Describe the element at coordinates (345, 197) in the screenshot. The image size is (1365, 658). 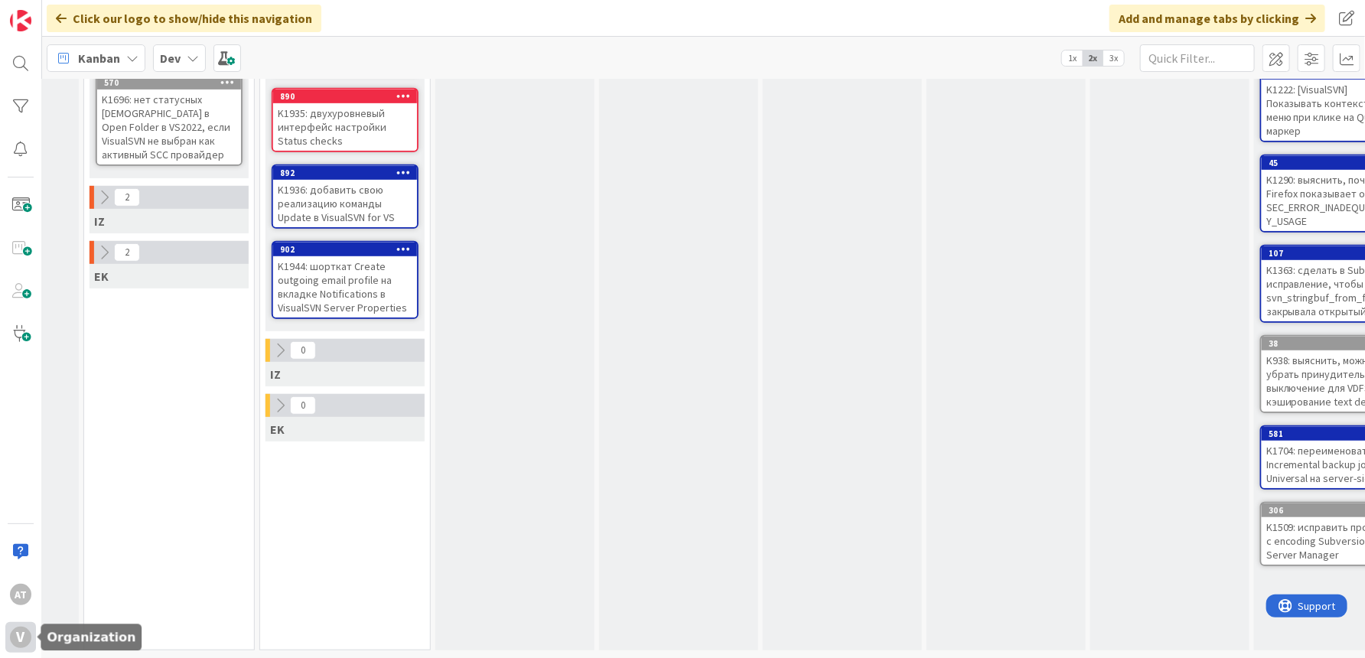
I see `a: 892K1936: добавить свою реализацию команды Update в VisualSVN for VS` at that location.